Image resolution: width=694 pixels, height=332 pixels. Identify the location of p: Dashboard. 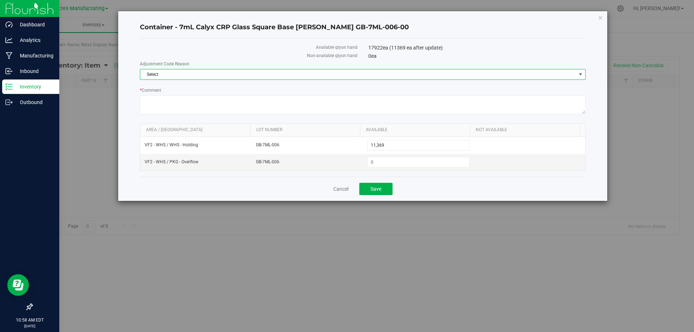
(34, 25).